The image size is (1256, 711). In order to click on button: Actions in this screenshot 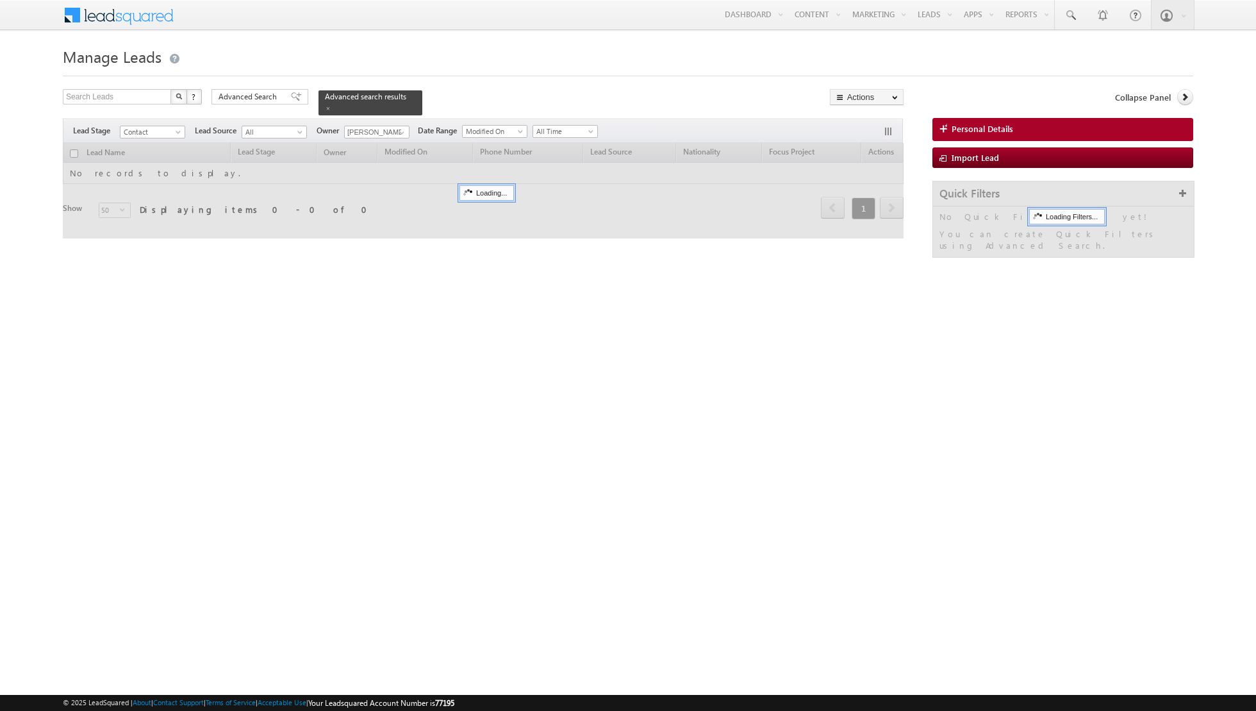, I will do `click(866, 97)`.